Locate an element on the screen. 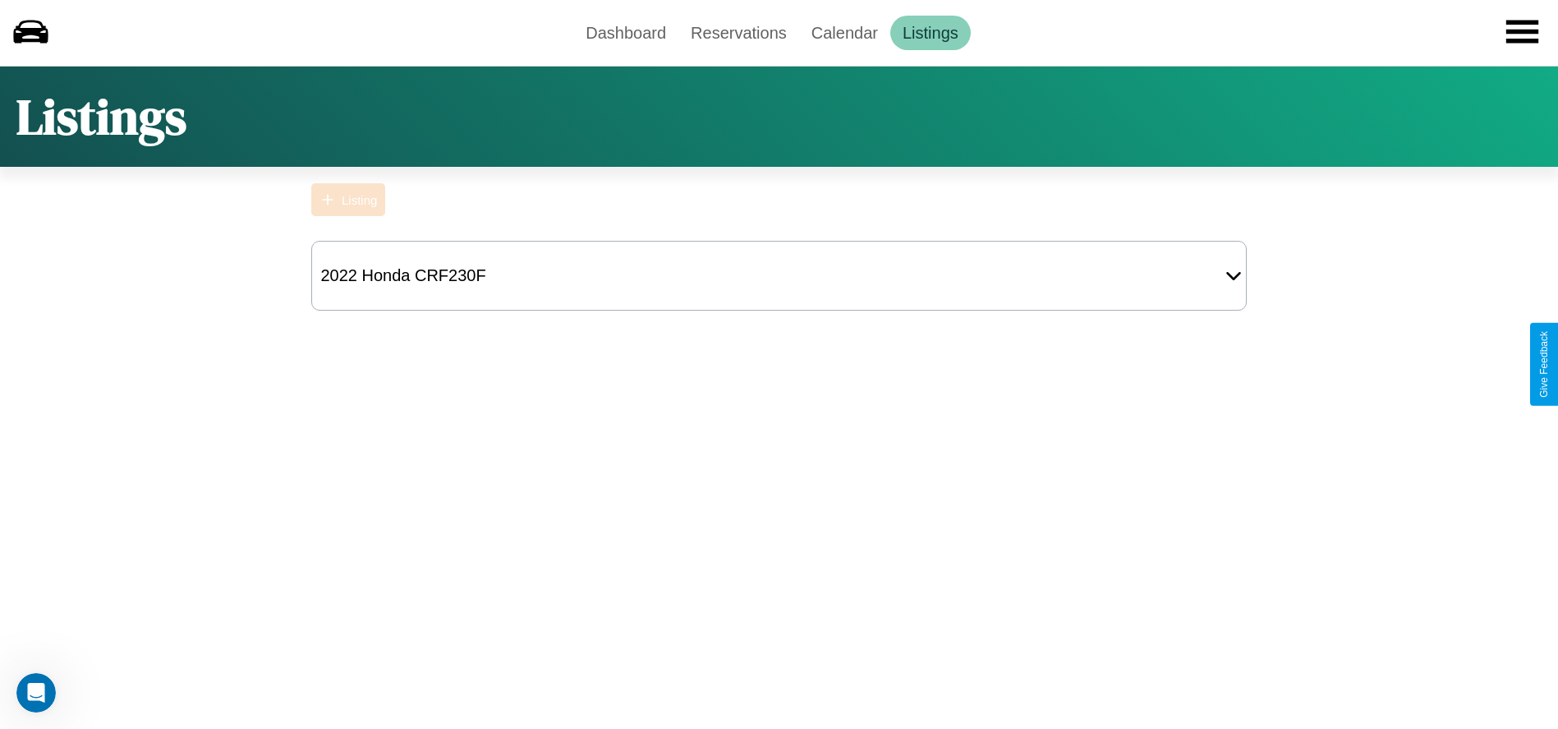 The height and width of the screenshot is (729, 1558). a: Dashboard is located at coordinates (626, 33).